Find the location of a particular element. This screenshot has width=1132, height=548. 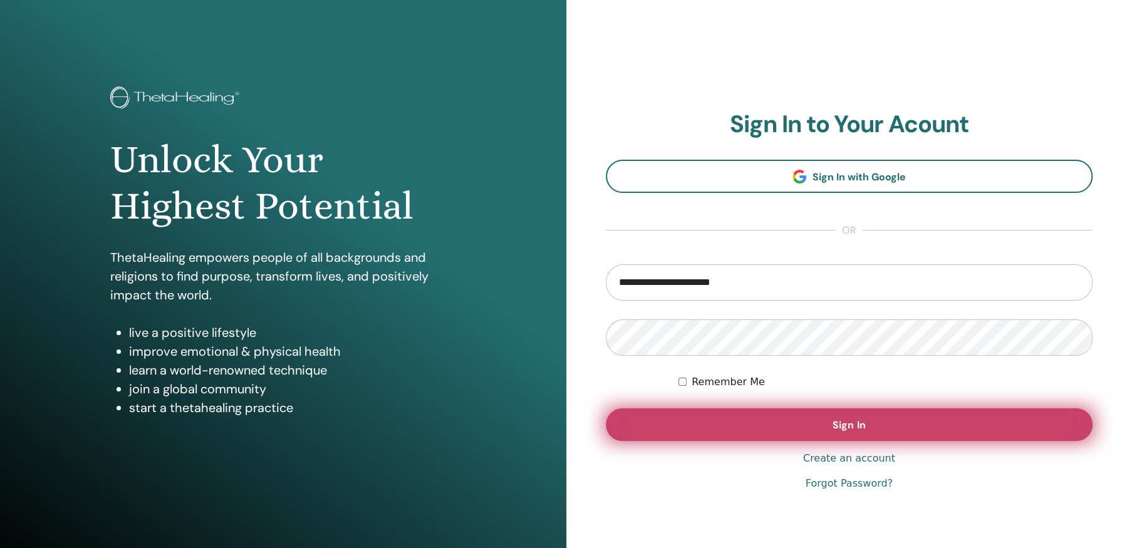

h1: Unlock Your Highest Potential is located at coordinates (283, 183).